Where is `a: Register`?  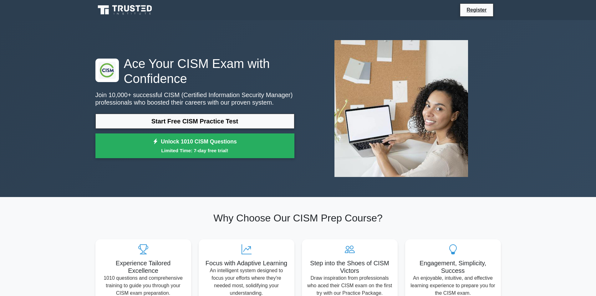
a: Register is located at coordinates (477, 10).